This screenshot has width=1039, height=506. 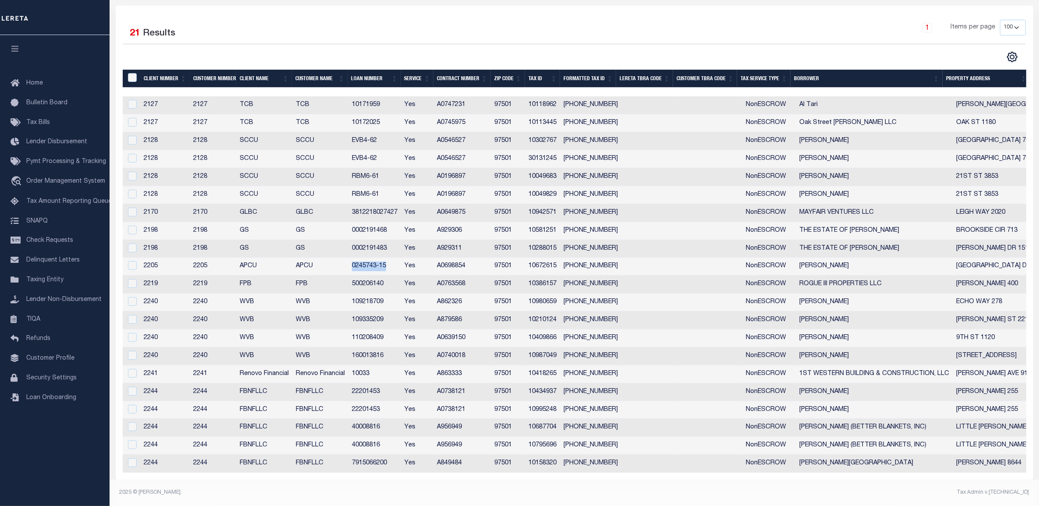 What do you see at coordinates (462, 141) in the screenshot?
I see `td: A0546527` at bounding box center [462, 141].